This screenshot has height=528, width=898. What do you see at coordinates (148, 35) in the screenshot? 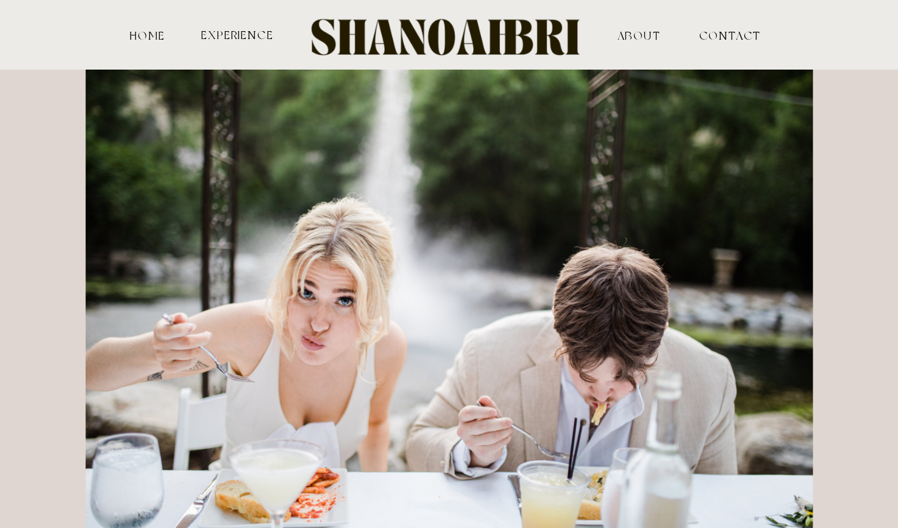
I see `nav: HOME` at bounding box center [148, 35].